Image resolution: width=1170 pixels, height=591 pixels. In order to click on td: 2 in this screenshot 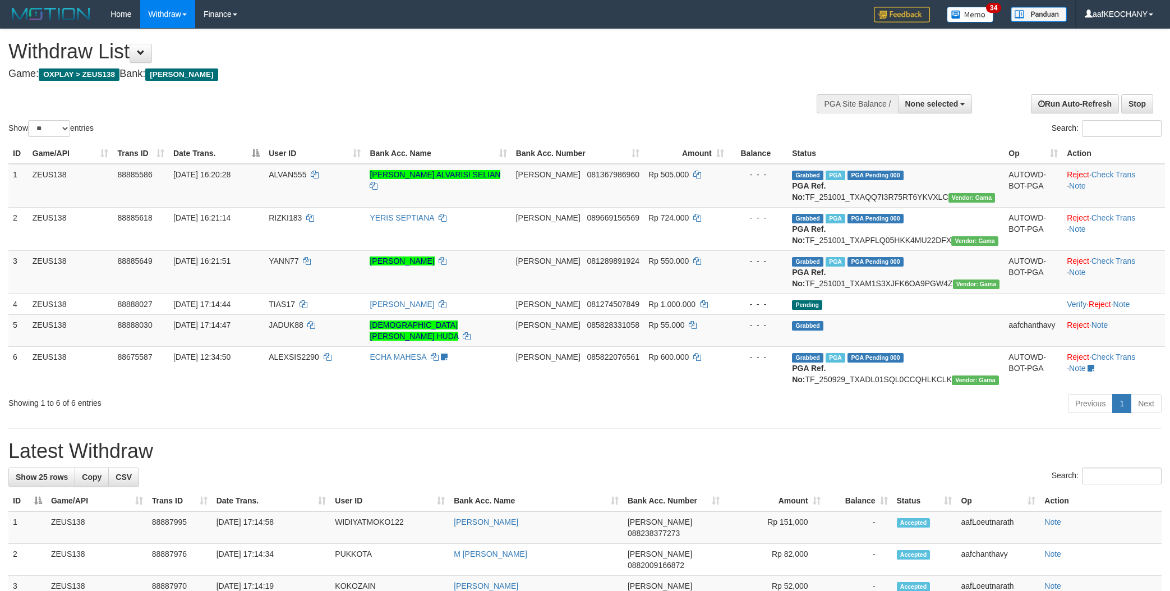, I will do `click(18, 228)`.